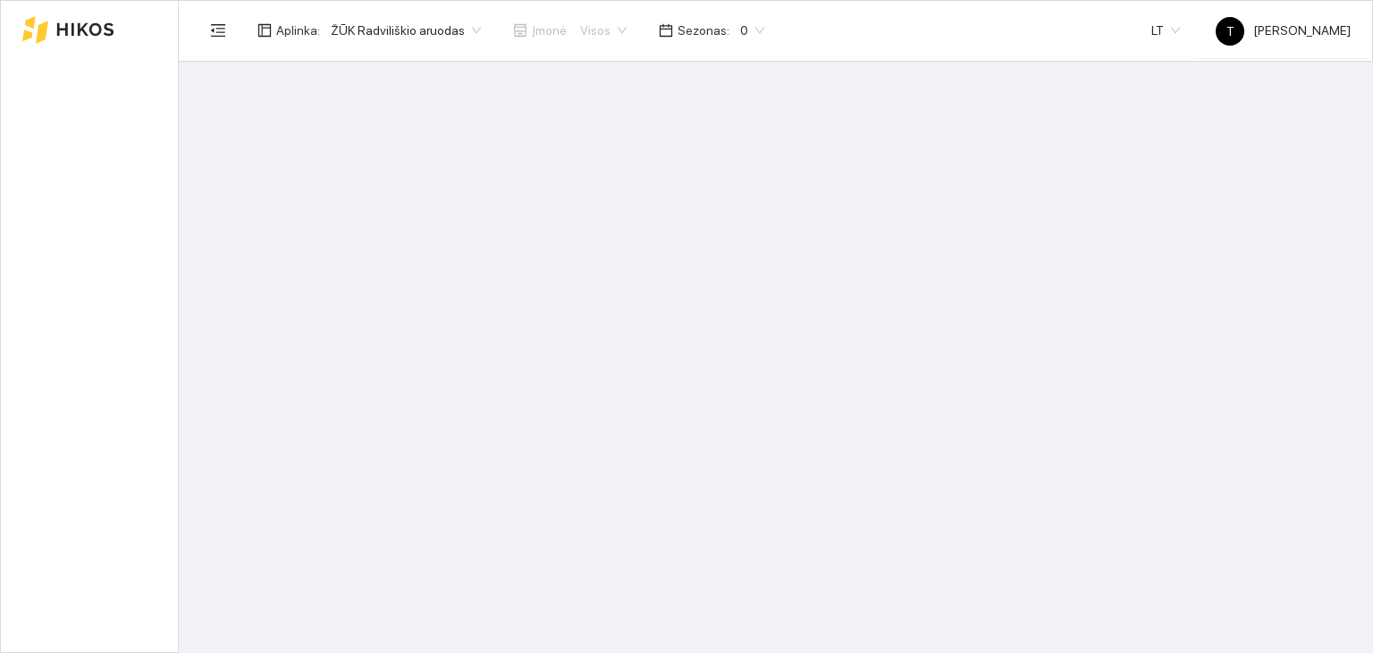  Describe the element at coordinates (520, 30) in the screenshot. I see `span: shop` at that location.